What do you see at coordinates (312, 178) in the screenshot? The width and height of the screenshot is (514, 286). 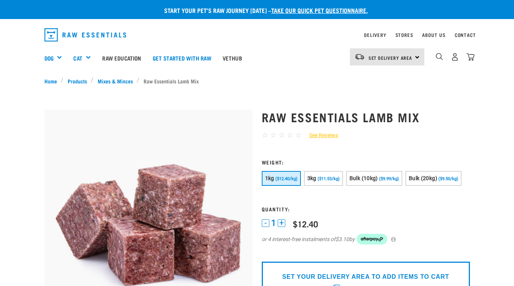 I see `span: 3kg` at bounding box center [312, 178].